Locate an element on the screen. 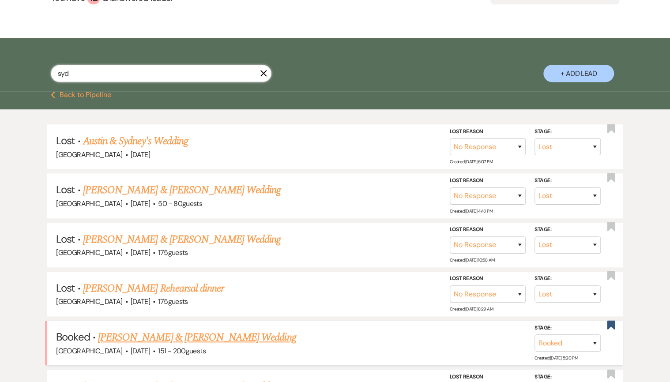 This screenshot has height=382, width=670. span: 151 - 200 guests is located at coordinates (181, 351).